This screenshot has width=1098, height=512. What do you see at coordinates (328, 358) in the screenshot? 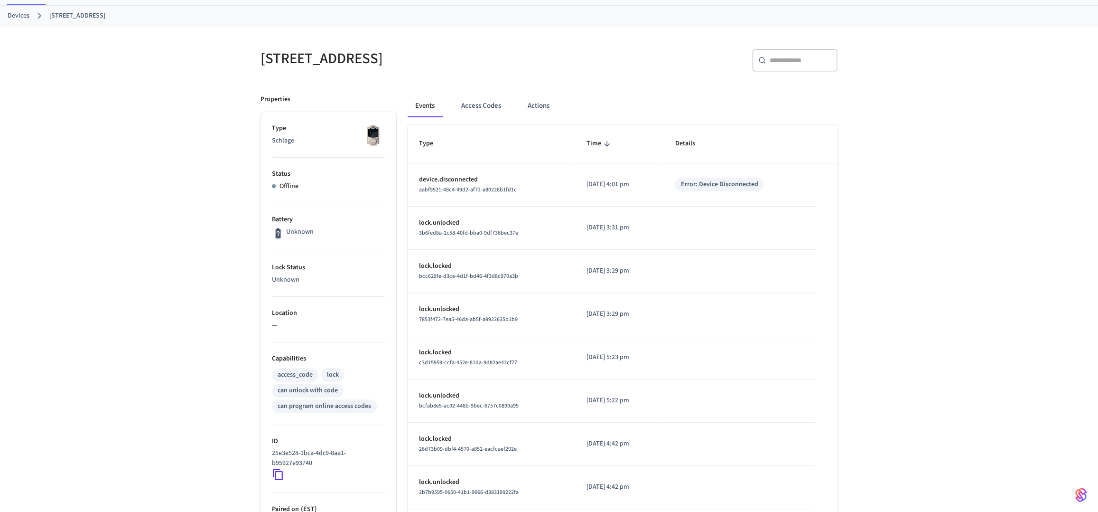
I see `p: Capabilities` at bounding box center [328, 358].